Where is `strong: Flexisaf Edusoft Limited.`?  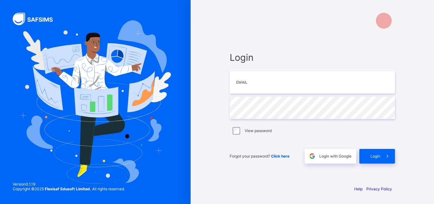 strong: Flexisaf Edusoft Limited. is located at coordinates (68, 188).